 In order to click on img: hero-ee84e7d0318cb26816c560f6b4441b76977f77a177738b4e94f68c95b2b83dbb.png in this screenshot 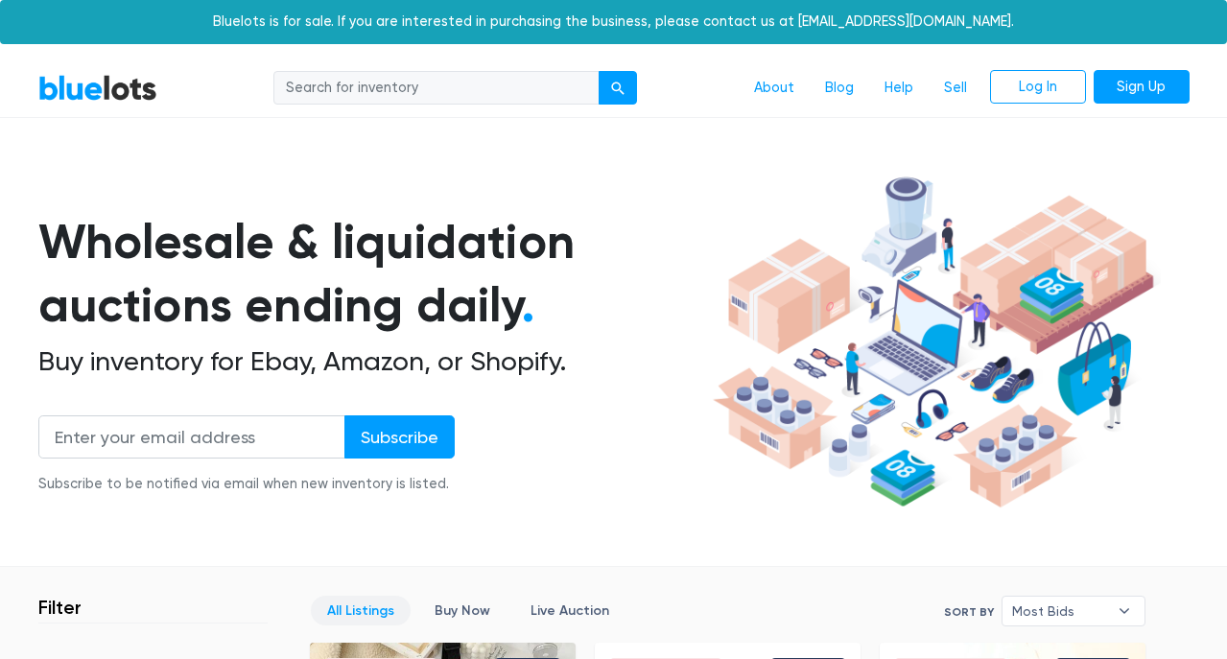, I will do `click(934, 343)`.